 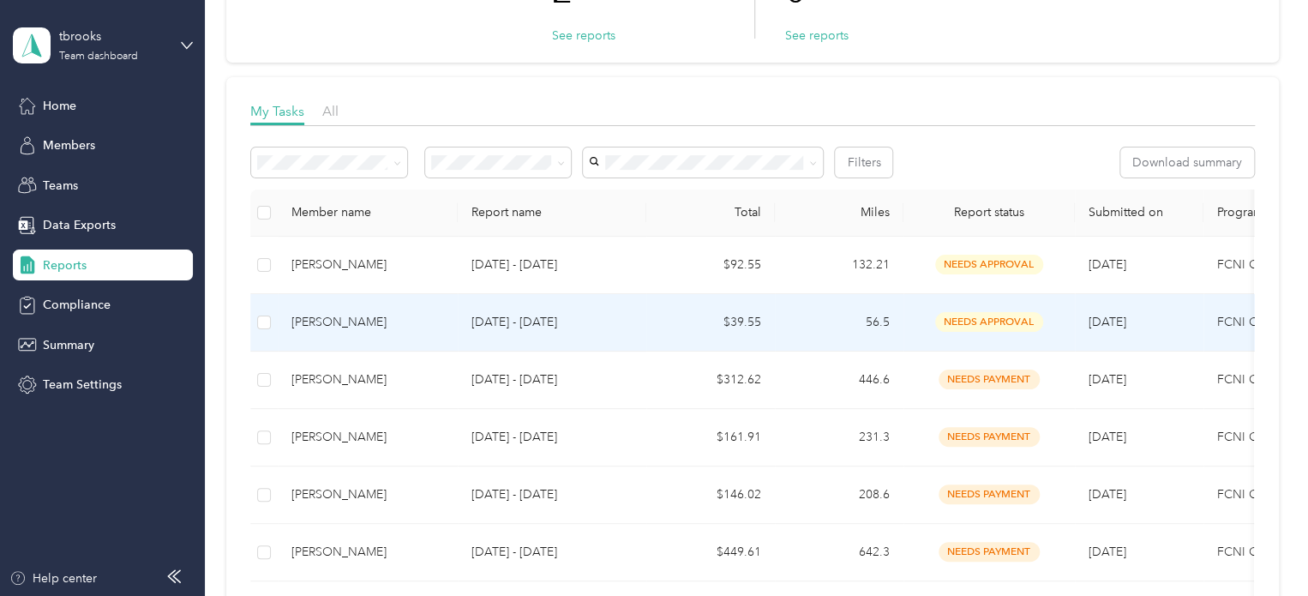 I want to click on td: $161.91, so click(x=710, y=437).